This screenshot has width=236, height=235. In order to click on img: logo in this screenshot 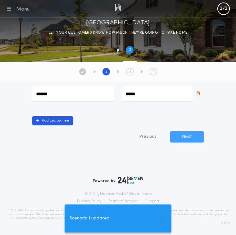, I will do `click(131, 180)`.